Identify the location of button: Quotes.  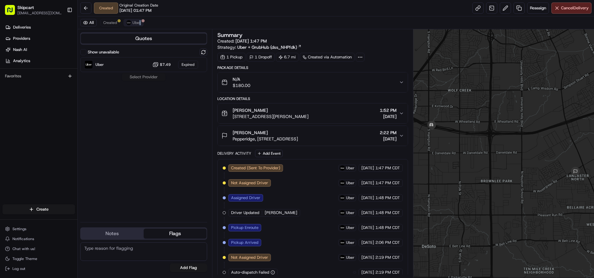
(144, 39).